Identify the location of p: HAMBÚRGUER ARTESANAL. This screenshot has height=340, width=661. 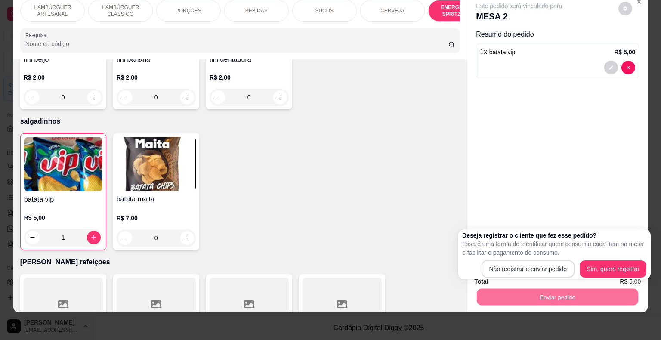
(53, 11).